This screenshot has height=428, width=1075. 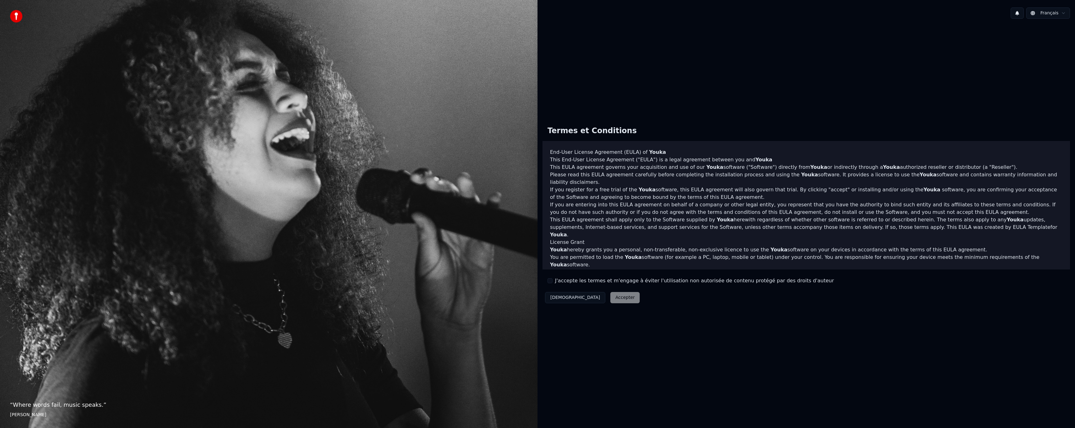 I want to click on p: This EULA agreement shall apply only to the Software supplied by herewith regardless of whether o..., so click(x=806, y=227).